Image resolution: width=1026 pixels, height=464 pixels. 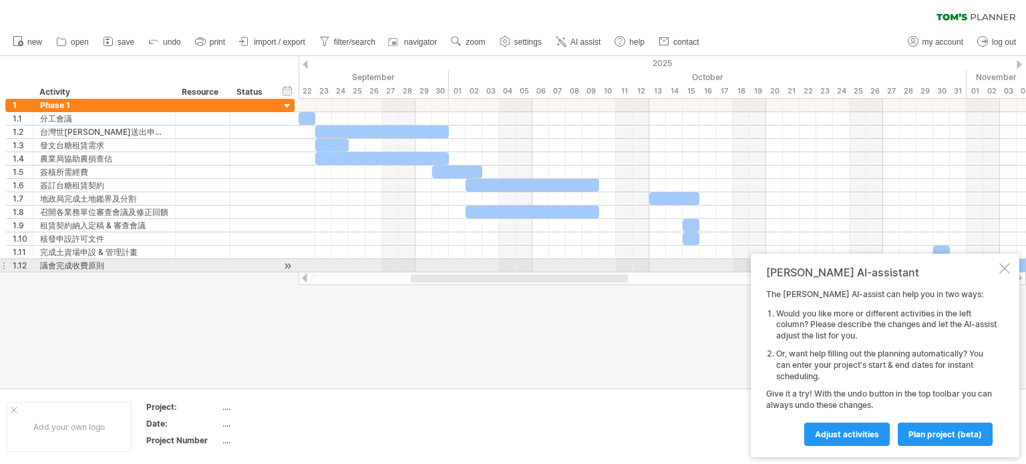 What do you see at coordinates (287, 266) in the screenshot?
I see `div: scroll to activity` at bounding box center [287, 266].